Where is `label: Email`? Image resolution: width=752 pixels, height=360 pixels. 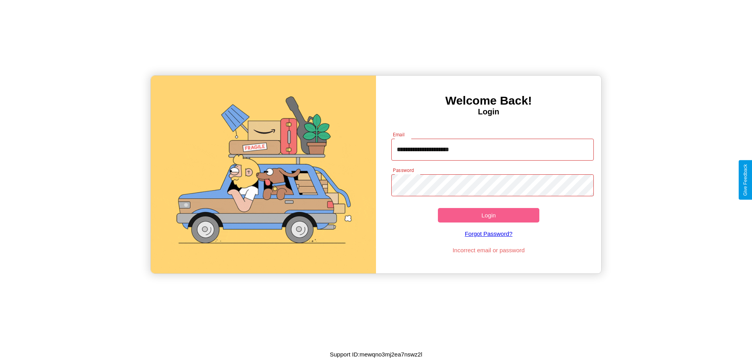
label: Email is located at coordinates (399, 134).